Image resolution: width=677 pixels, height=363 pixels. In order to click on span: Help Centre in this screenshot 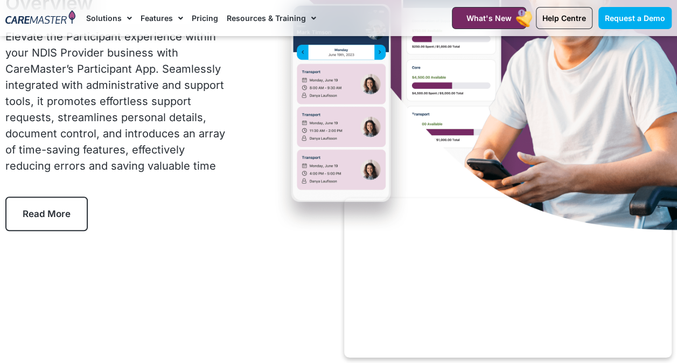, I will do `click(564, 18)`.